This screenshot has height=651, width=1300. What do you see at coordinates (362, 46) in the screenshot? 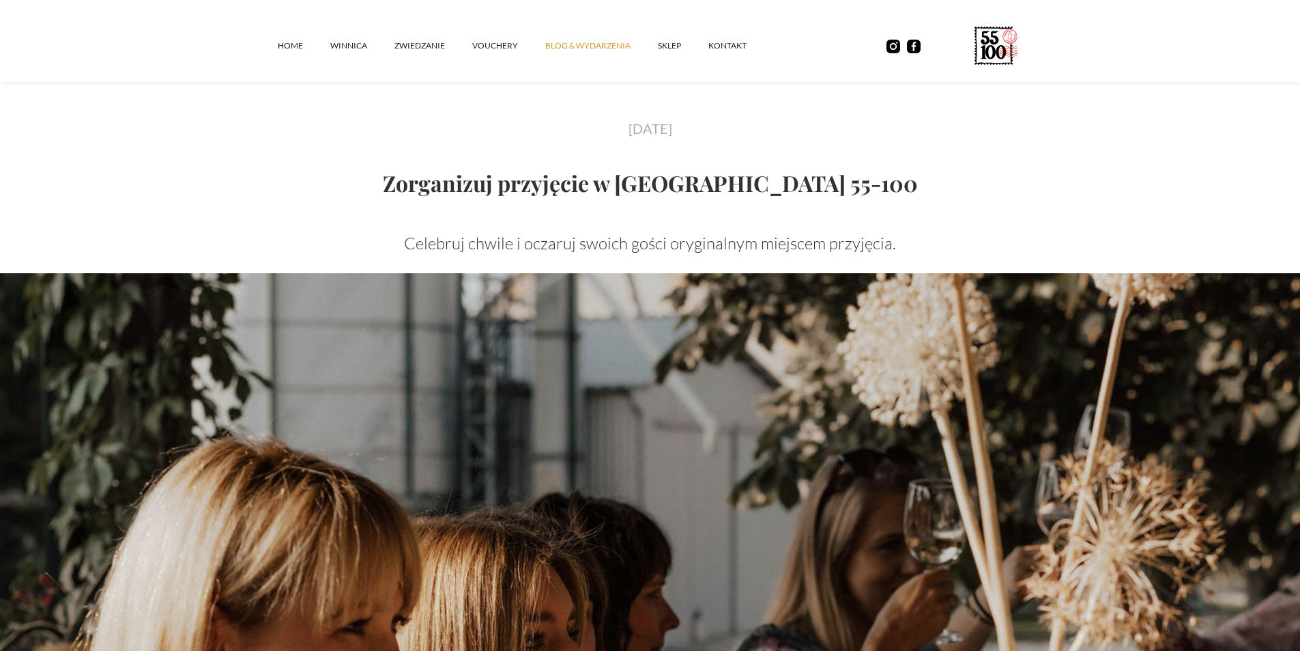
I see `a: winnica` at bounding box center [362, 46].